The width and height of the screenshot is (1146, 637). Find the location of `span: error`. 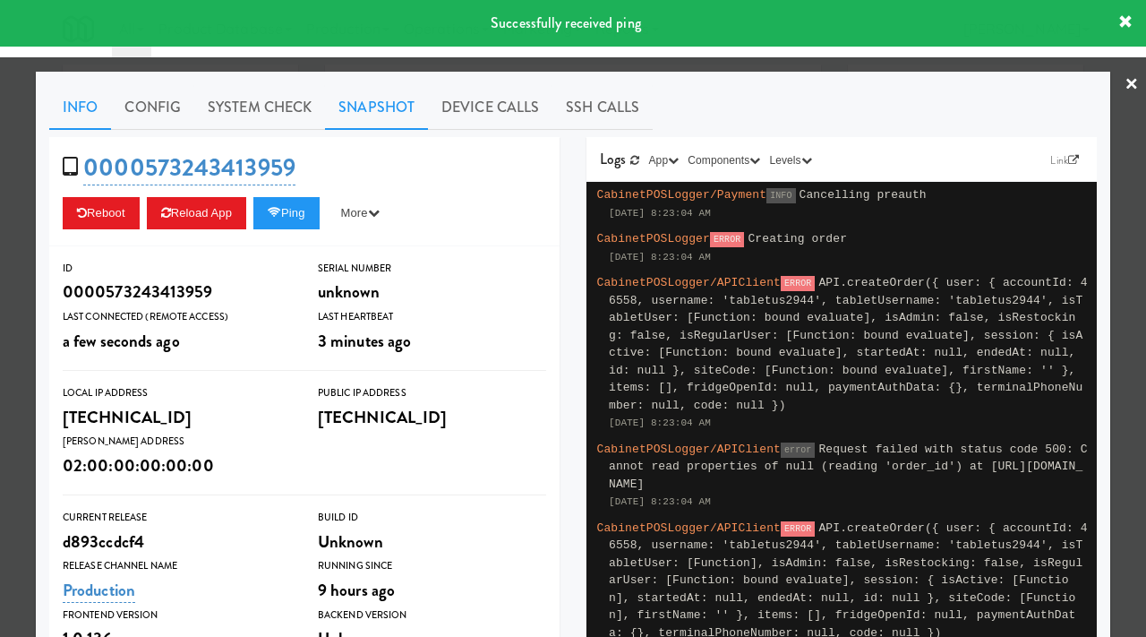

span: error is located at coordinates (798, 450).